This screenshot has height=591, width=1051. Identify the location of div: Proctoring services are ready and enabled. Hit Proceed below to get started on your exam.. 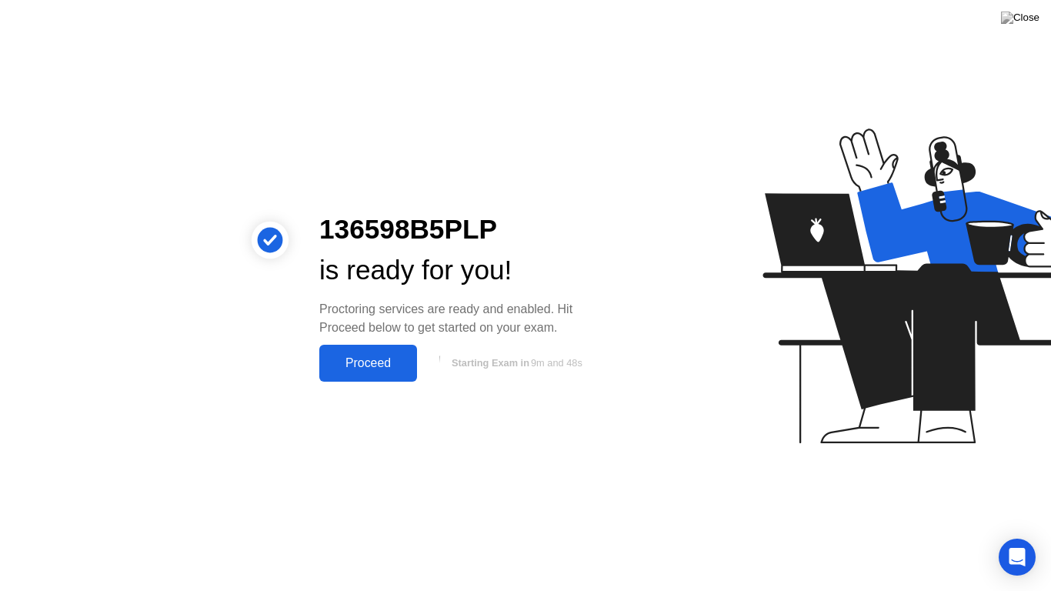
(462, 319).